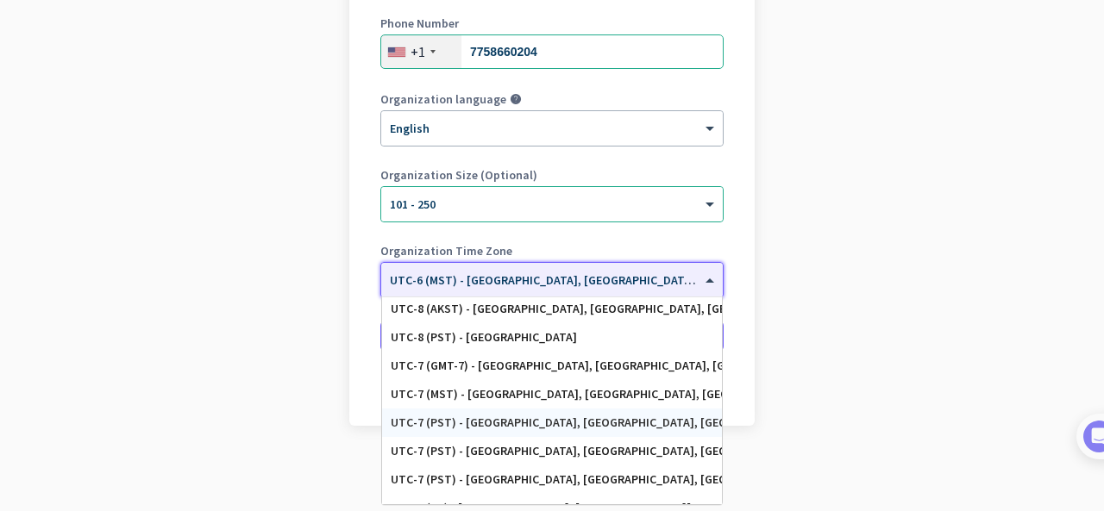  What do you see at coordinates (552, 389) in the screenshot?
I see `div: Go back` at bounding box center [552, 389].